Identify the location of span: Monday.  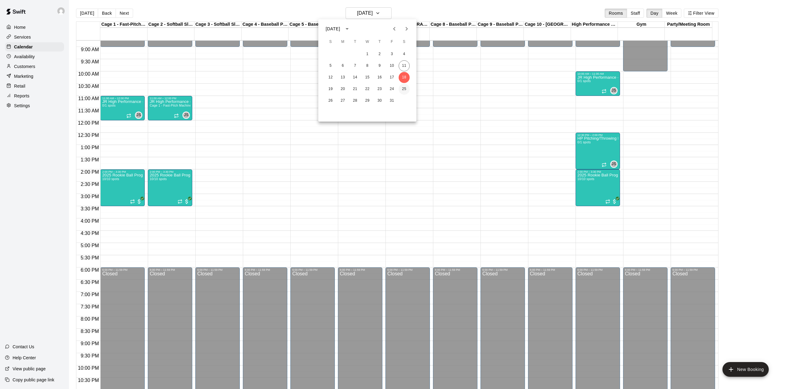
(343, 42).